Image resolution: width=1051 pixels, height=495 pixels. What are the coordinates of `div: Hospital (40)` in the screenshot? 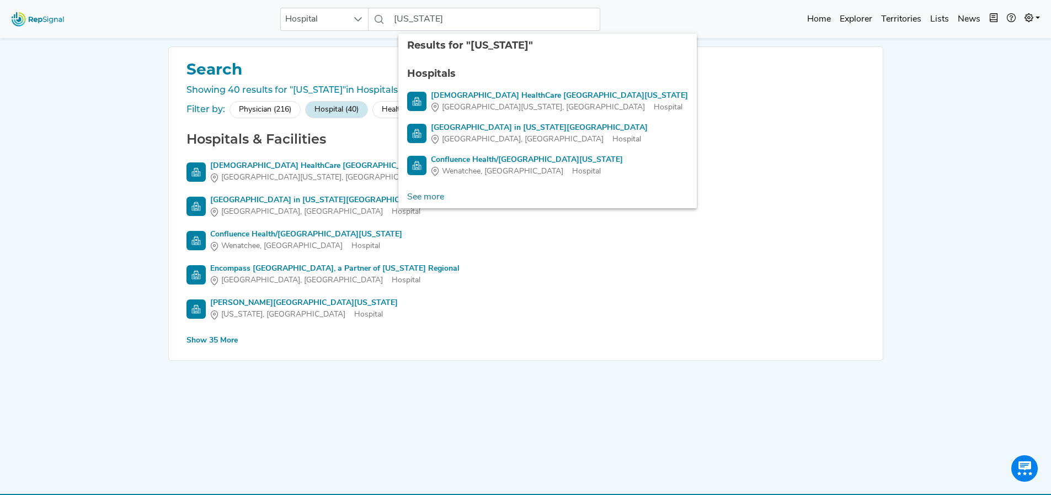 It's located at (337, 109).